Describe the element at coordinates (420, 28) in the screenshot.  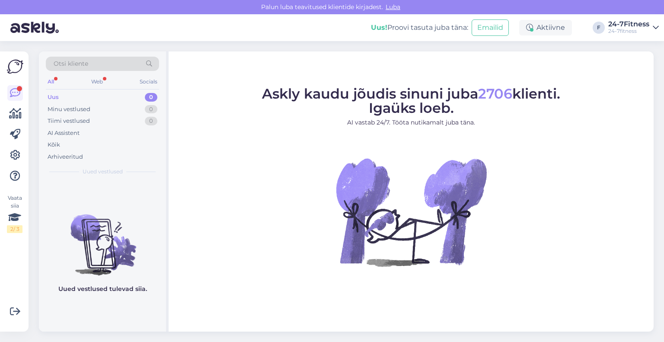
I see `div: Proovi tasuta juba täna:` at that location.